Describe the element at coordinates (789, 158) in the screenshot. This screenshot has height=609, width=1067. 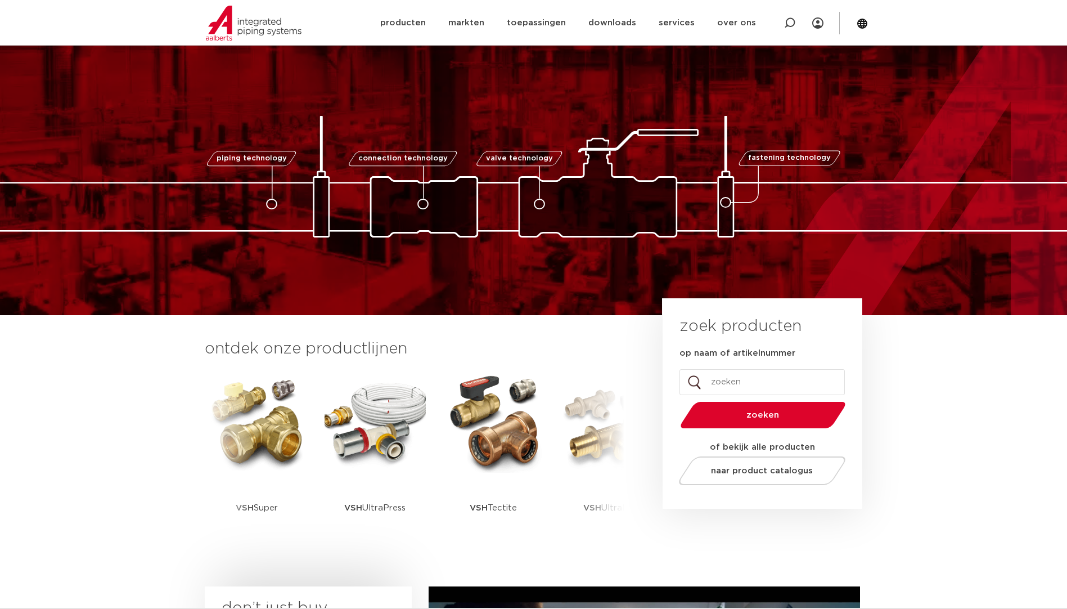
I see `span: fastening technology` at that location.